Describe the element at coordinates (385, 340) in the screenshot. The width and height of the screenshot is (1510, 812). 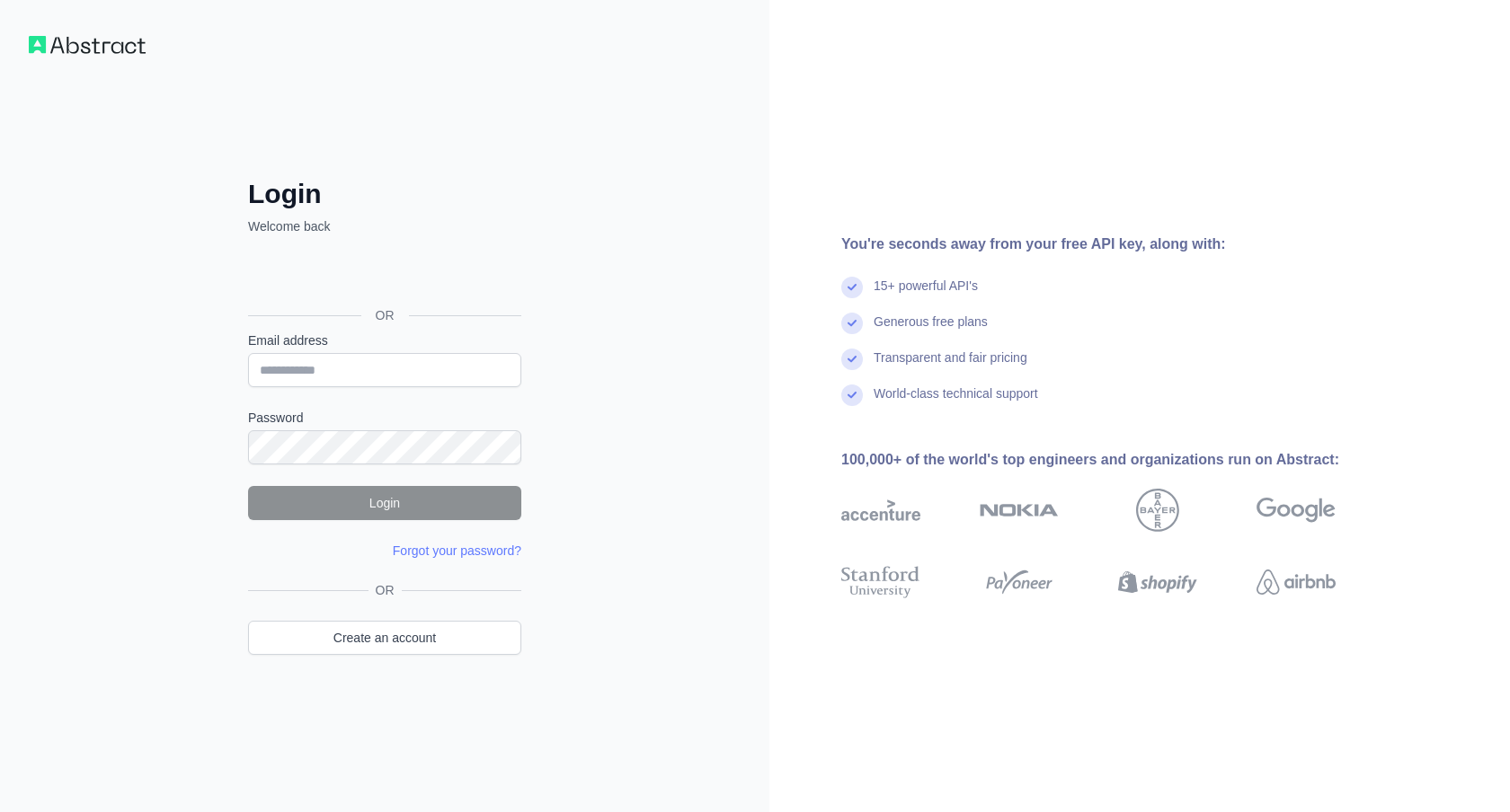
I see `label: Email address` at that location.